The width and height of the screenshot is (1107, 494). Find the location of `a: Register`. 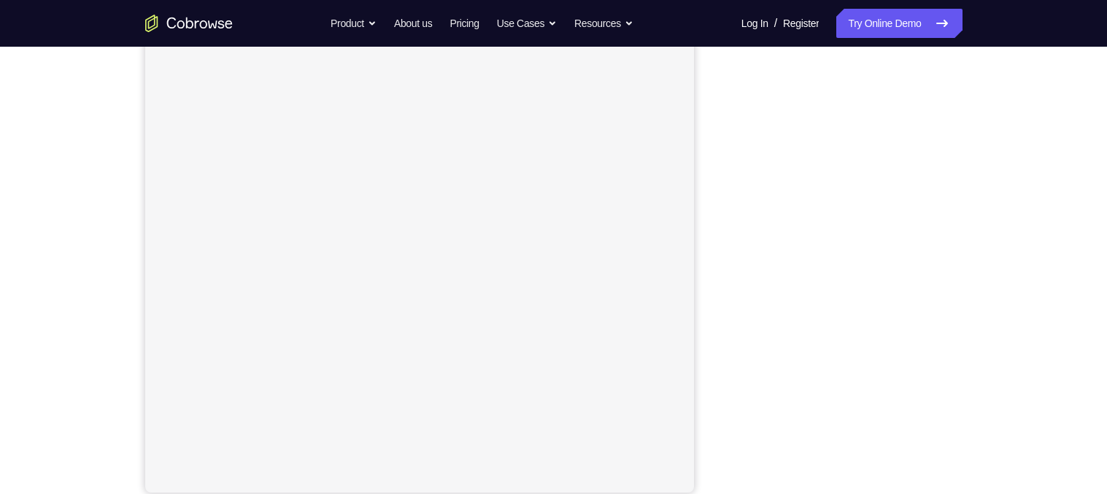

a: Register is located at coordinates (801, 23).